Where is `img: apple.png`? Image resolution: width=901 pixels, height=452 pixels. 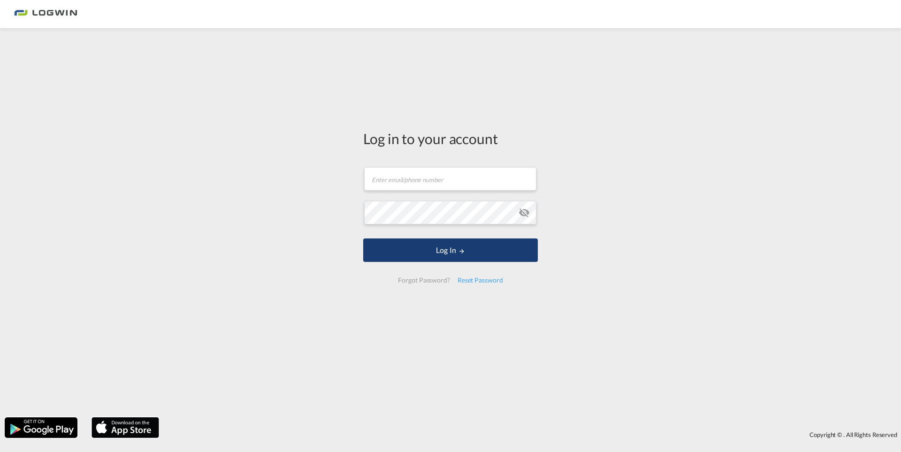
img: apple.png is located at coordinates (125, 427).